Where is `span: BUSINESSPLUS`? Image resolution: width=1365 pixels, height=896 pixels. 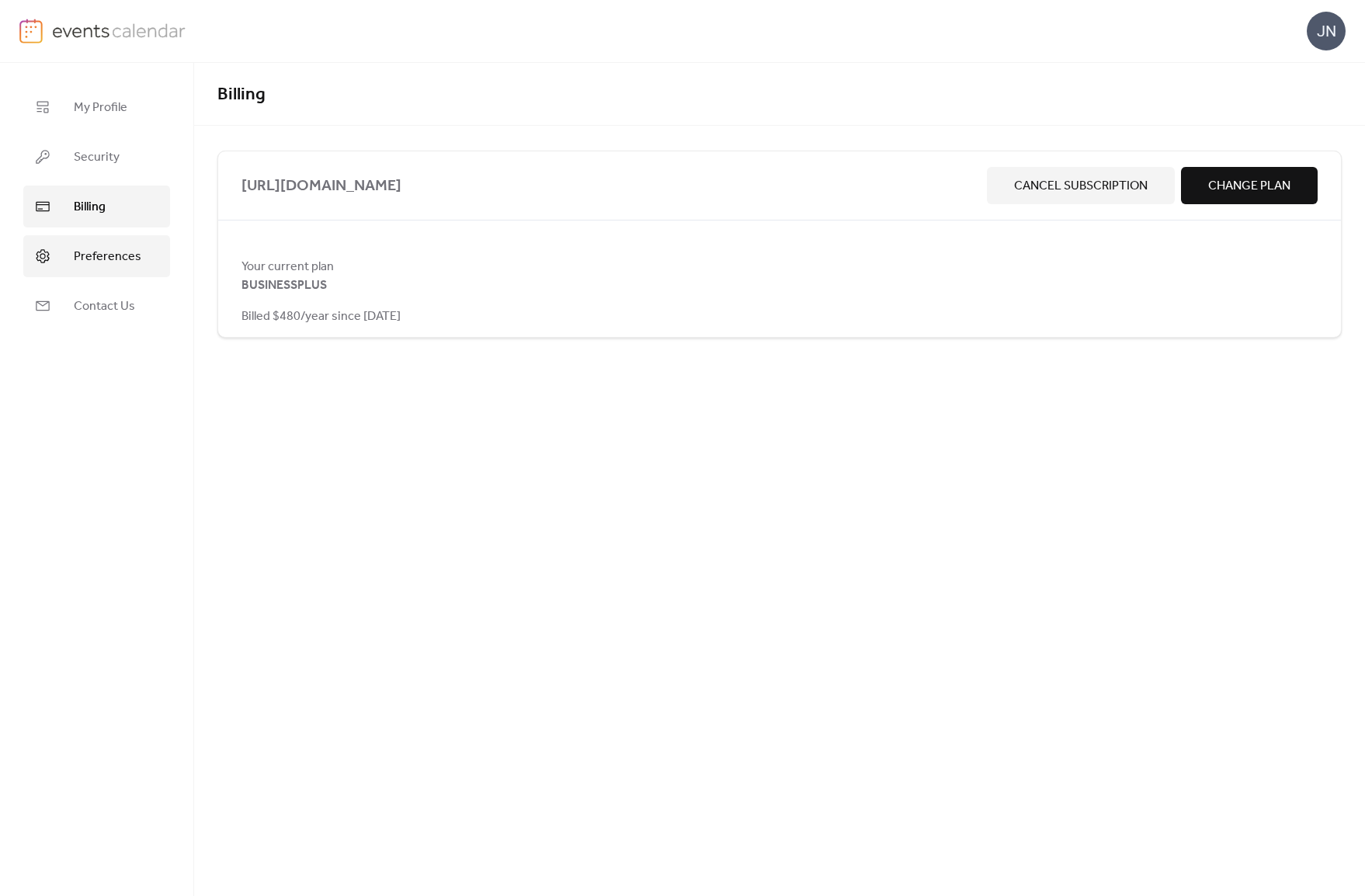 span: BUSINESSPLUS is located at coordinates (284, 286).